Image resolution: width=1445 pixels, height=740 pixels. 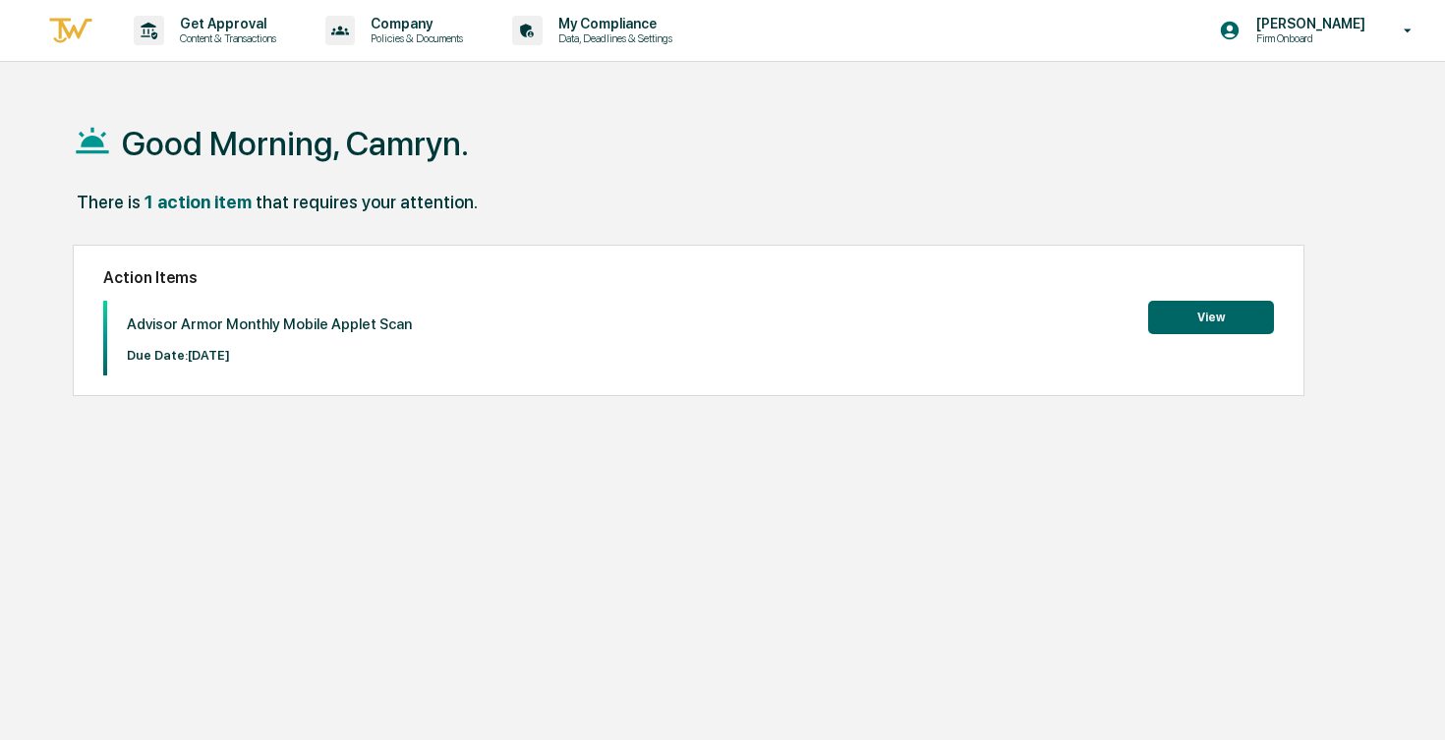 What do you see at coordinates (414, 24) in the screenshot?
I see `p: Company` at bounding box center [414, 24].